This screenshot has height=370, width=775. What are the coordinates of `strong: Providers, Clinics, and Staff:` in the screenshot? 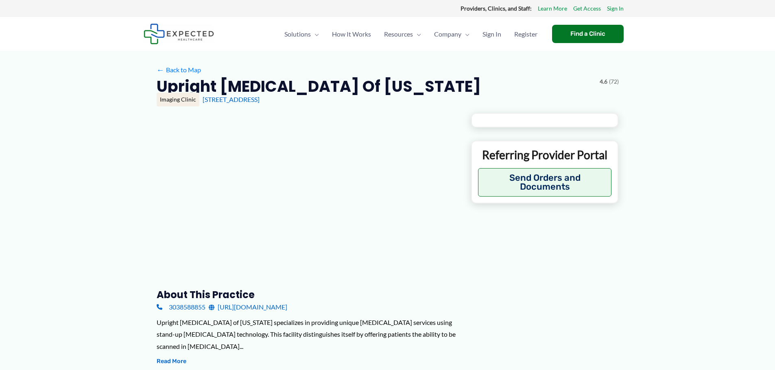 It's located at (496, 8).